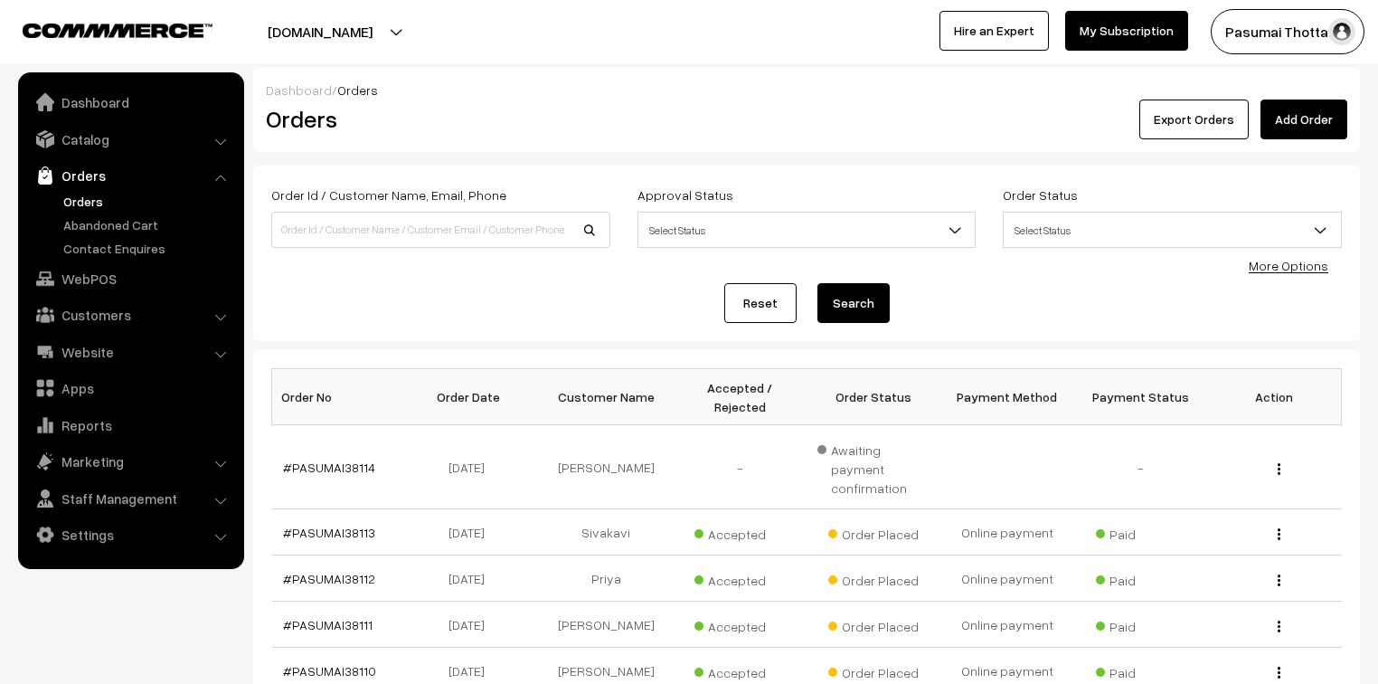 This screenshot has width=1378, height=684. I want to click on a: #PASUMAI38111, so click(327, 624).